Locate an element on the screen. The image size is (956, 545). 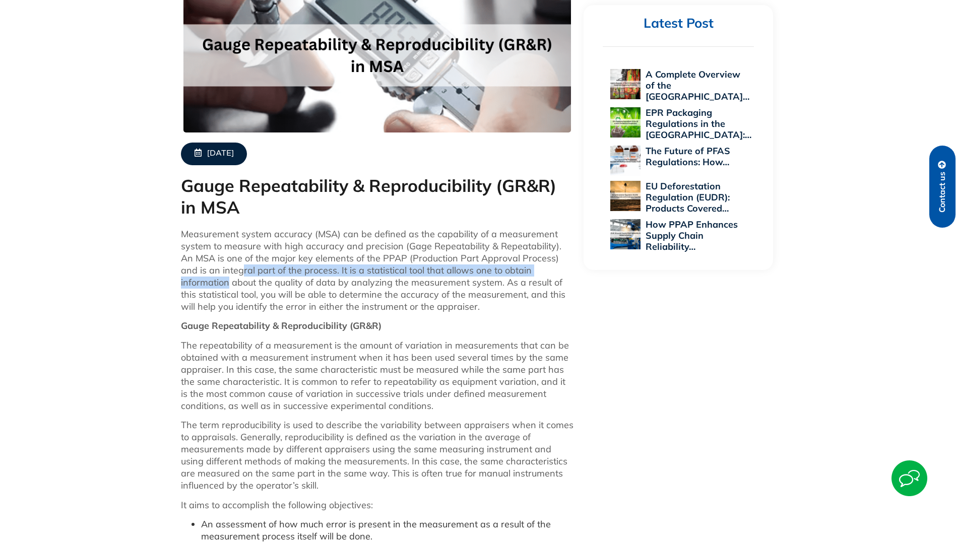
p: The term reproducibility is used to describe the variability between appraisers when it comes to ... is located at coordinates (377, 456).